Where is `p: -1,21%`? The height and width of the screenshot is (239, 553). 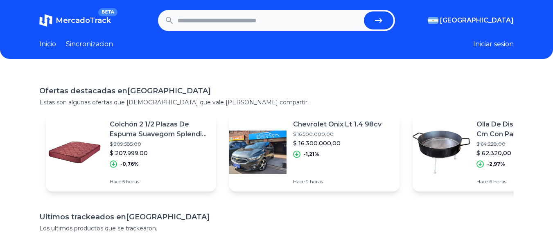
p: -1,21% is located at coordinates (312, 154).